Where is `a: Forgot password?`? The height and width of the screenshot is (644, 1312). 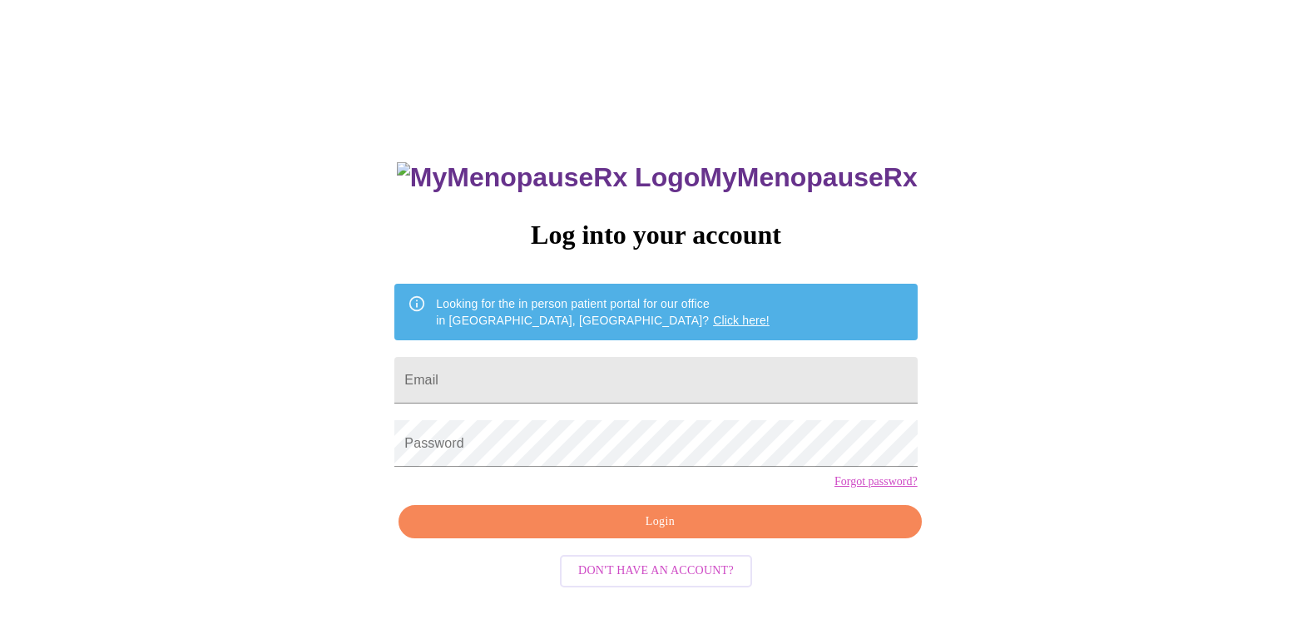
a: Forgot password? is located at coordinates (876, 482).